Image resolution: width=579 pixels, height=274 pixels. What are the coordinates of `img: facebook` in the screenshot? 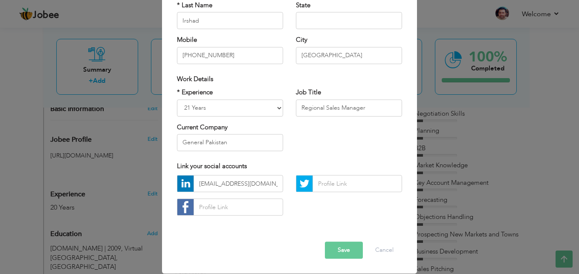 It's located at (185, 207).